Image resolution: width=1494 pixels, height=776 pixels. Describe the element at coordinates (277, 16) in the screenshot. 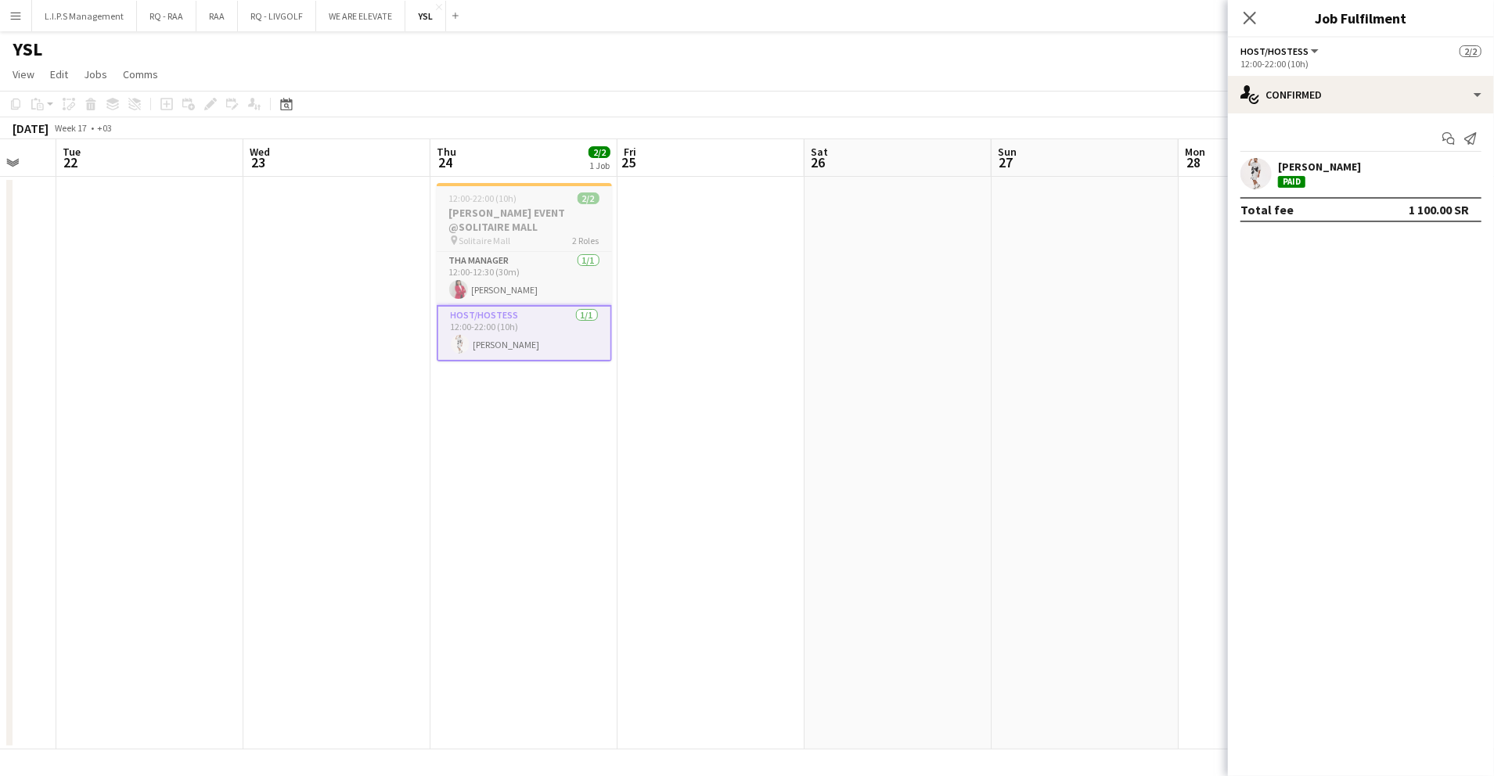

I see `button: RQ - LIVGOLF` at that location.